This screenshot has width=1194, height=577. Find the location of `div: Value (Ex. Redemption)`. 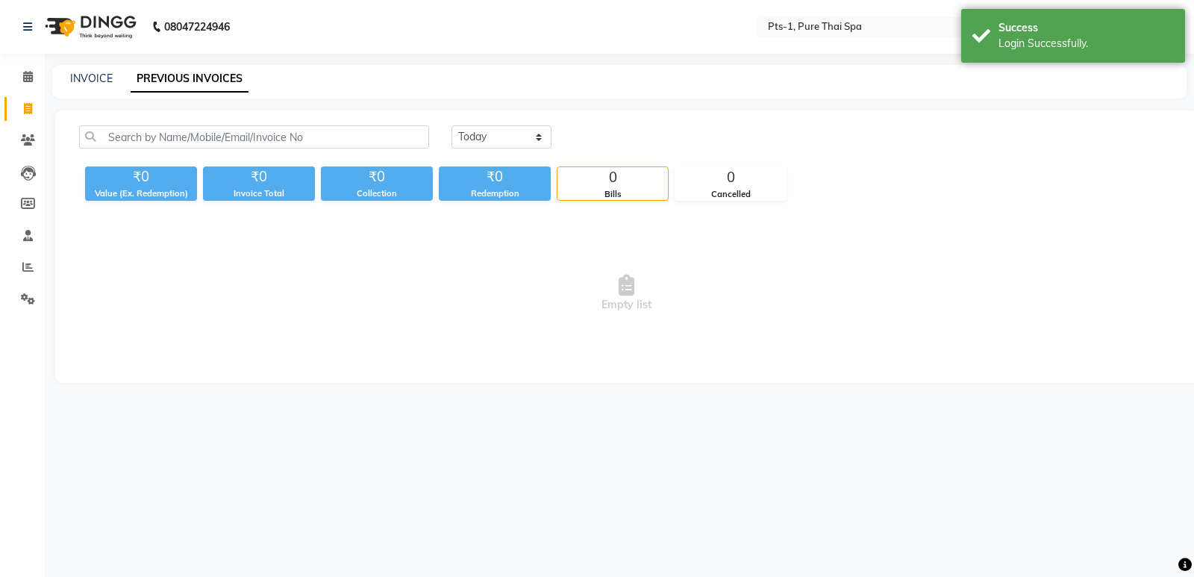

div: Value (Ex. Redemption) is located at coordinates (141, 193).